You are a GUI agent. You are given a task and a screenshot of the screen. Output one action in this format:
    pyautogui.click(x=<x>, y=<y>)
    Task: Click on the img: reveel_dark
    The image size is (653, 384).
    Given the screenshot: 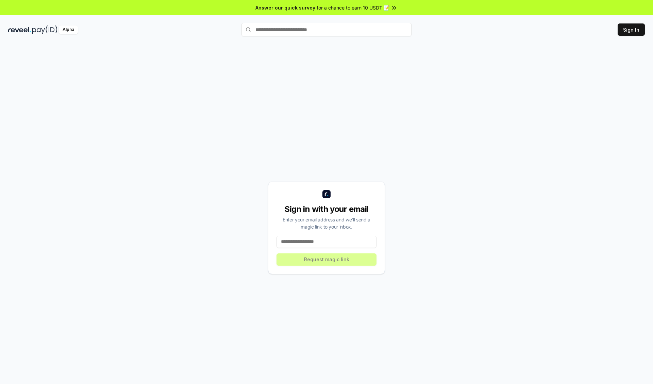 What is the action you would take?
    pyautogui.click(x=19, y=30)
    